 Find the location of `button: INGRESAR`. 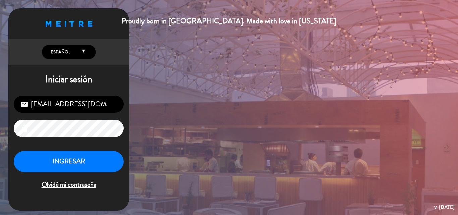

button: INGRESAR is located at coordinates (69, 161).